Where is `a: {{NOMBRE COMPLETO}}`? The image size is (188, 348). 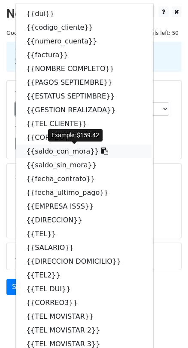
a: {{NOMBRE COMPLETO}} is located at coordinates (85, 69).